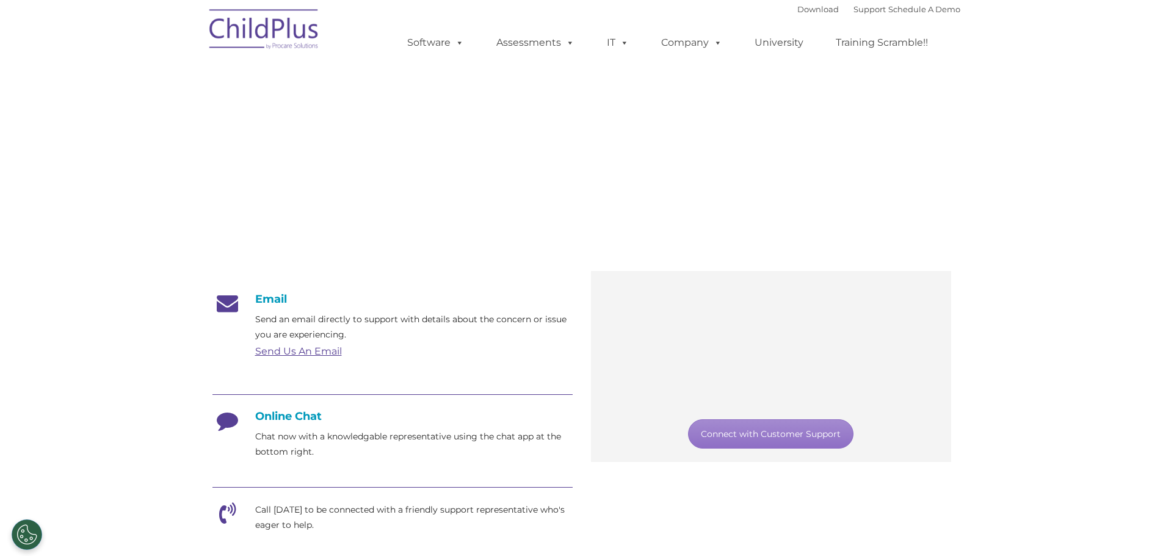 This screenshot has height=556, width=1163. I want to click on a: Connect with Customer Support, so click(770, 434).